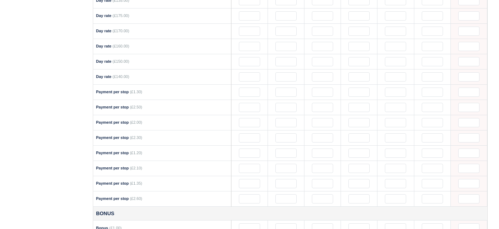 Image resolution: width=499 pixels, height=229 pixels. What do you see at coordinates (121, 46) in the screenshot?
I see `span: (£160.00)` at bounding box center [121, 46].